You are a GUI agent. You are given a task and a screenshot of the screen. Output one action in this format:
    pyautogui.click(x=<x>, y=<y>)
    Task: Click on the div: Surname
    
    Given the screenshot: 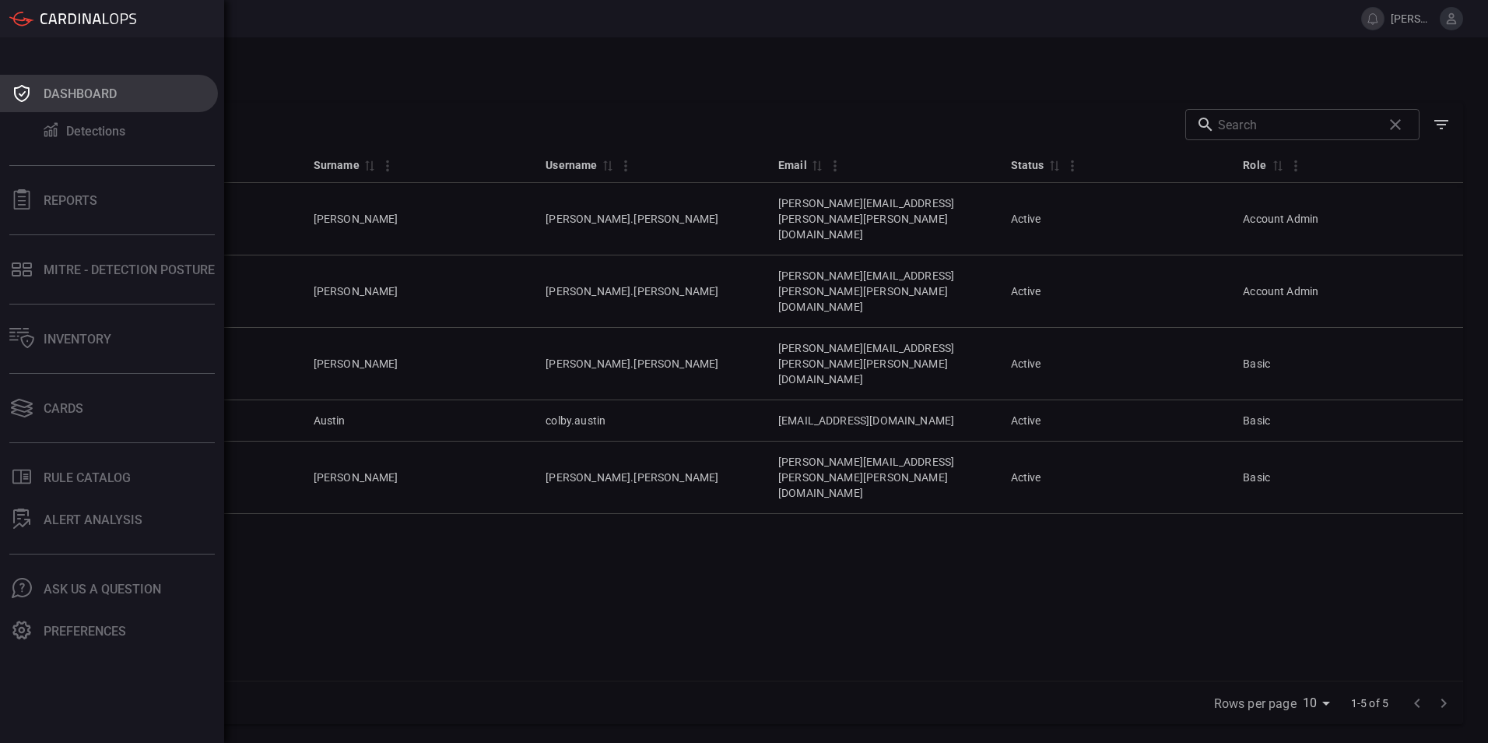 What is the action you would take?
    pyautogui.click(x=336, y=165)
    